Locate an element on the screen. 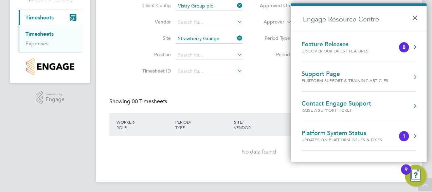 Image resolution: width=432 pixels, height=192 pixels. span: Engage is located at coordinates (55, 99).